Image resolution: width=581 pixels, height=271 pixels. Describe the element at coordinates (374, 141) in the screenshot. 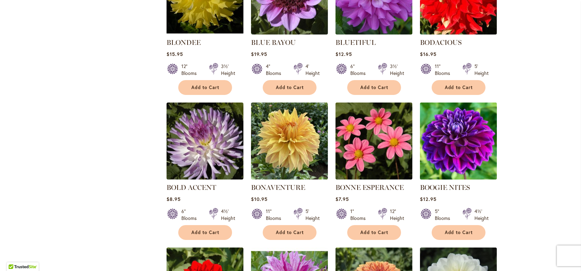

I see `img: BONNE ESPERANCE` at that location.